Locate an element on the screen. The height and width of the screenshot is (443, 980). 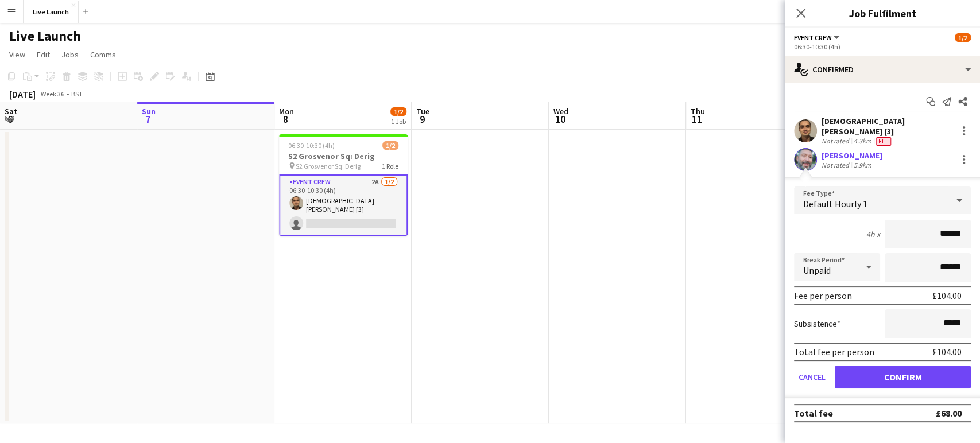
span: 8 is located at coordinates (285, 119).